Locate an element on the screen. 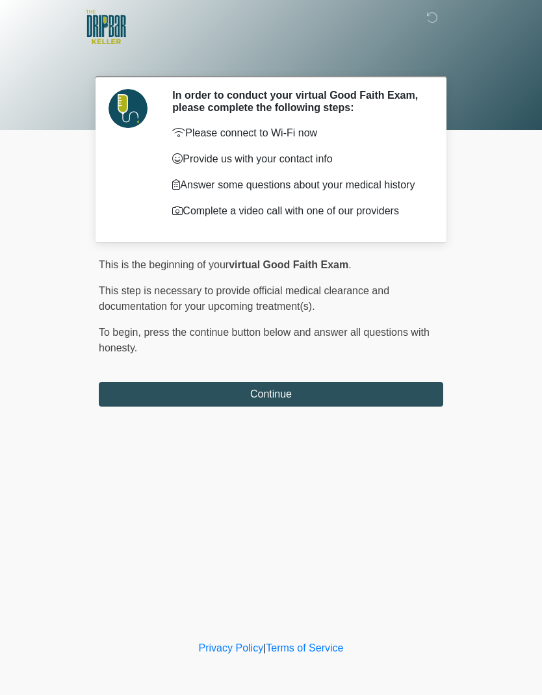  p: Complete a video call with one of our providers is located at coordinates (297, 211).